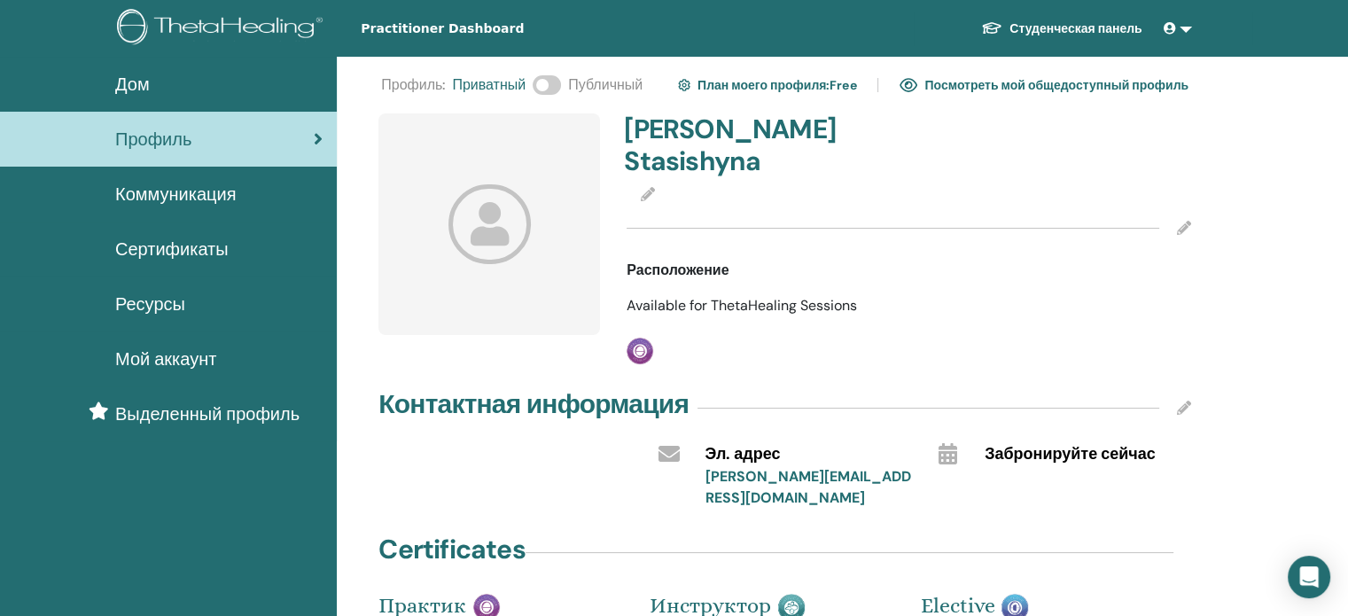 This screenshot has width=1348, height=616. I want to click on h4: Certificates, so click(451, 549).